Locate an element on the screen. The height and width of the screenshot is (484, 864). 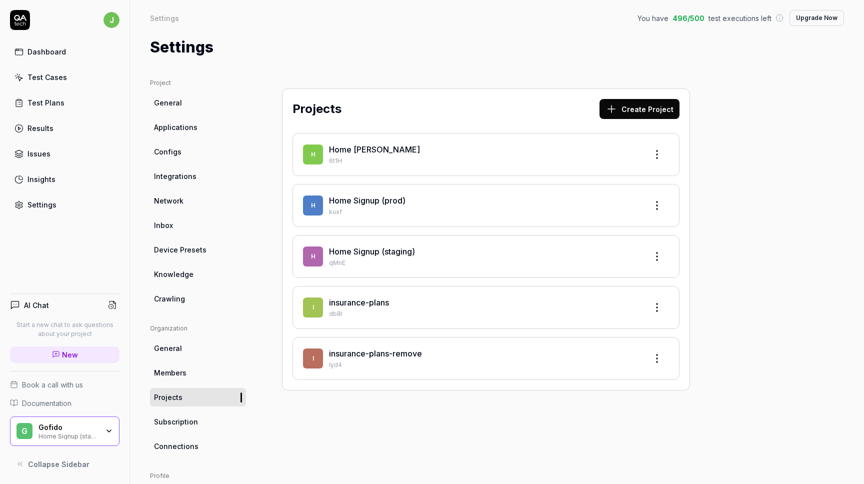
a: Issues is located at coordinates (64, 153).